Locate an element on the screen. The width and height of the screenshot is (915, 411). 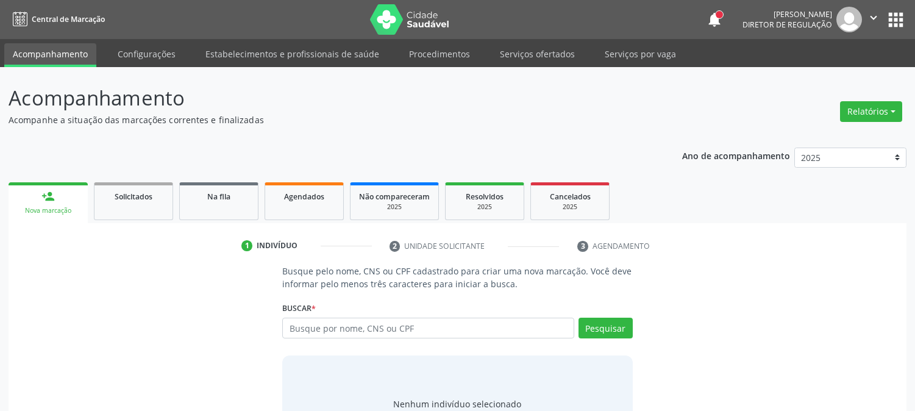
img: img is located at coordinates (849, 19).